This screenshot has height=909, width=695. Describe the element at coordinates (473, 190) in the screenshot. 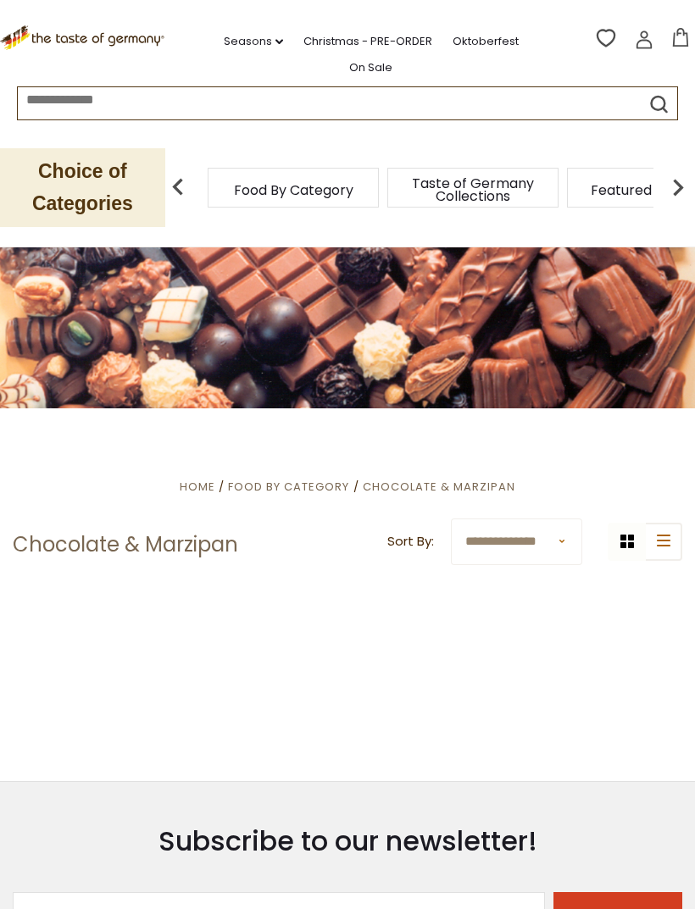

I see `span: Taste of Germany Collections` at that location.